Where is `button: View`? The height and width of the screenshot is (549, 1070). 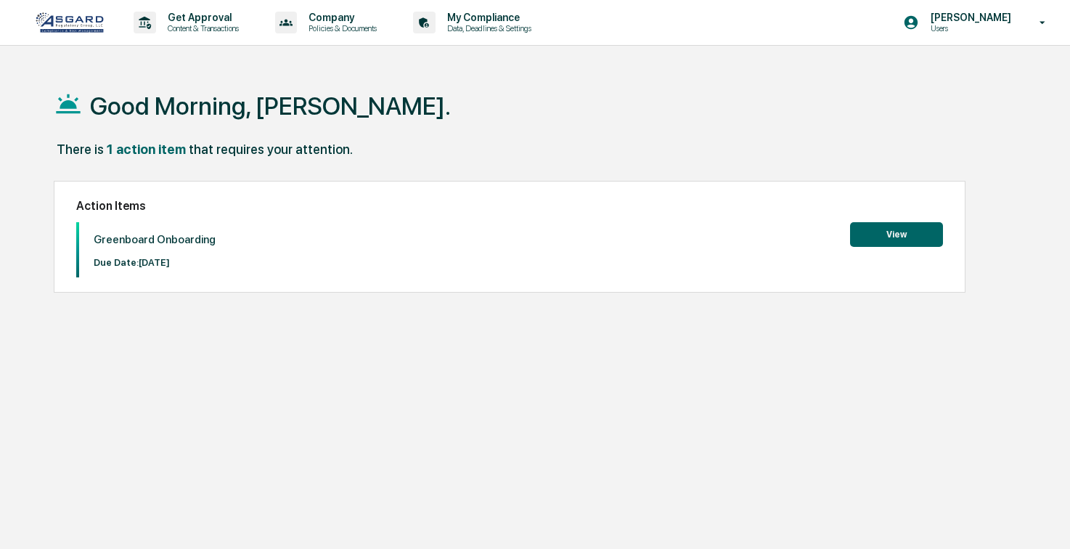 button: View is located at coordinates (896, 234).